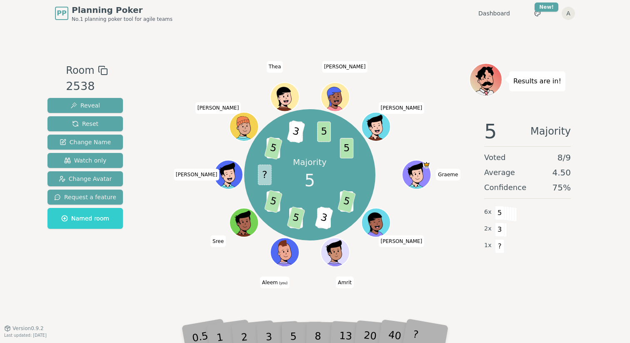 This screenshot has width=630, height=343. Describe the element at coordinates (28, 328) in the screenshot. I see `span: Version 0.9.2` at that location.